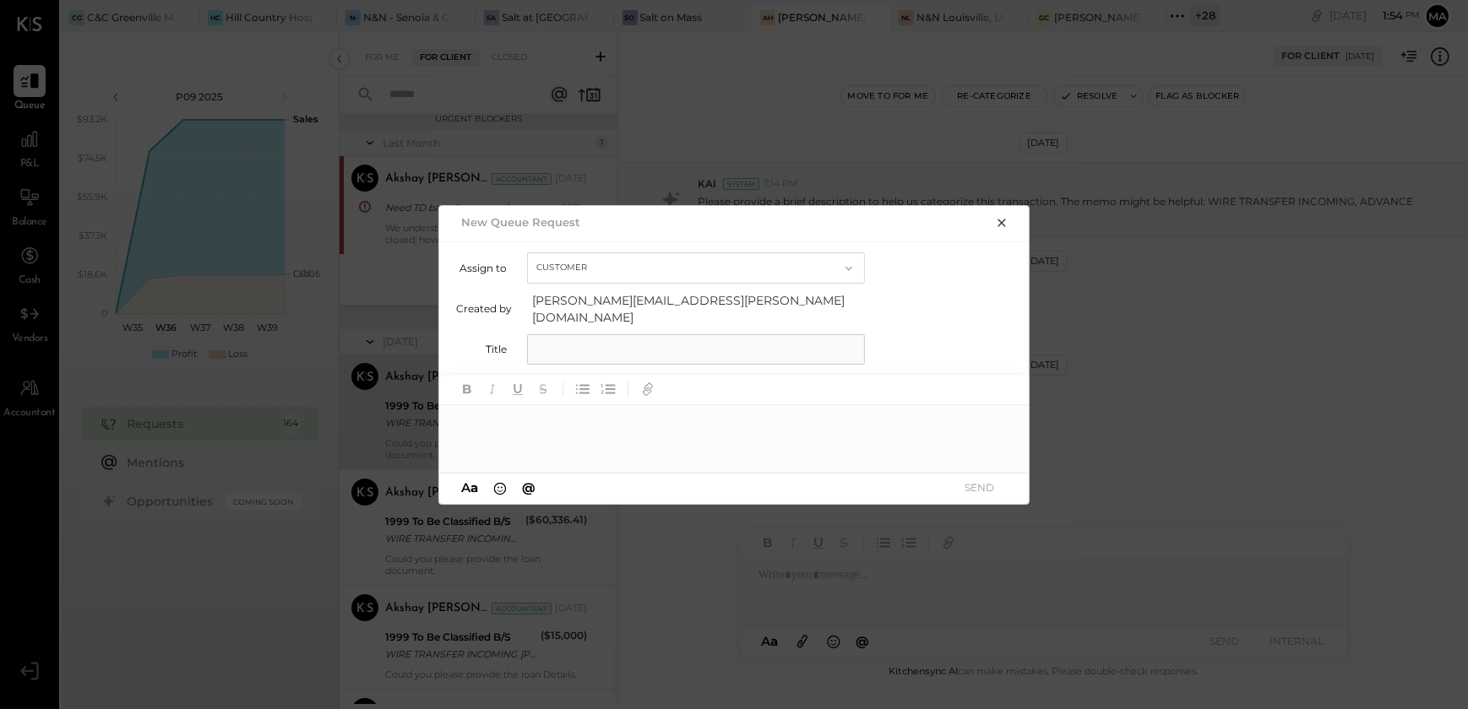 The image size is (1468, 709). What do you see at coordinates (481, 268) in the screenshot?
I see `label: Assign to` at bounding box center [481, 268].